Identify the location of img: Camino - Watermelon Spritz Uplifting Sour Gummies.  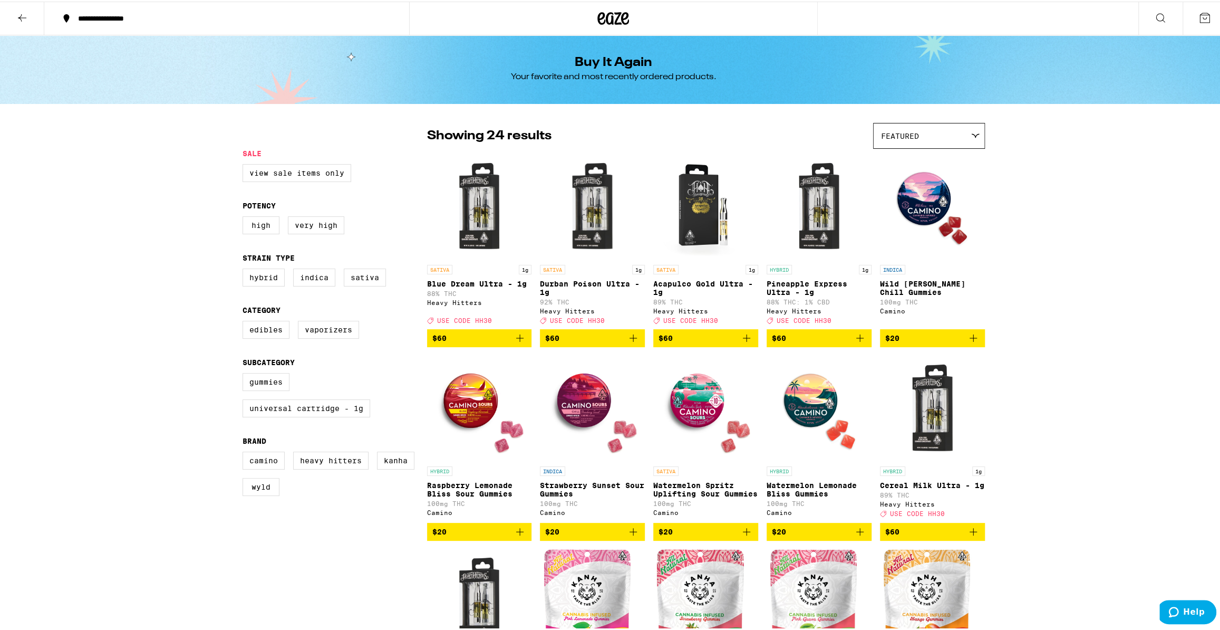
(705, 407).